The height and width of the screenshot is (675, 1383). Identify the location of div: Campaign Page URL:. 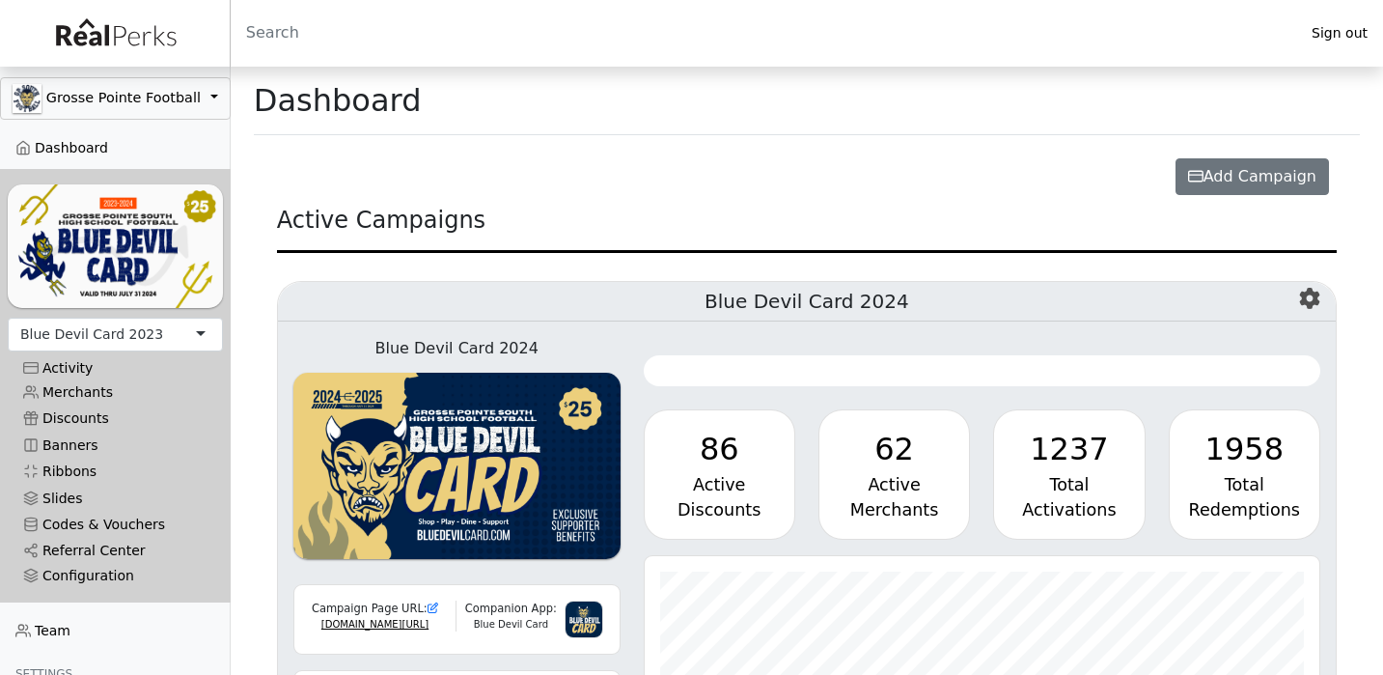
(375, 608).